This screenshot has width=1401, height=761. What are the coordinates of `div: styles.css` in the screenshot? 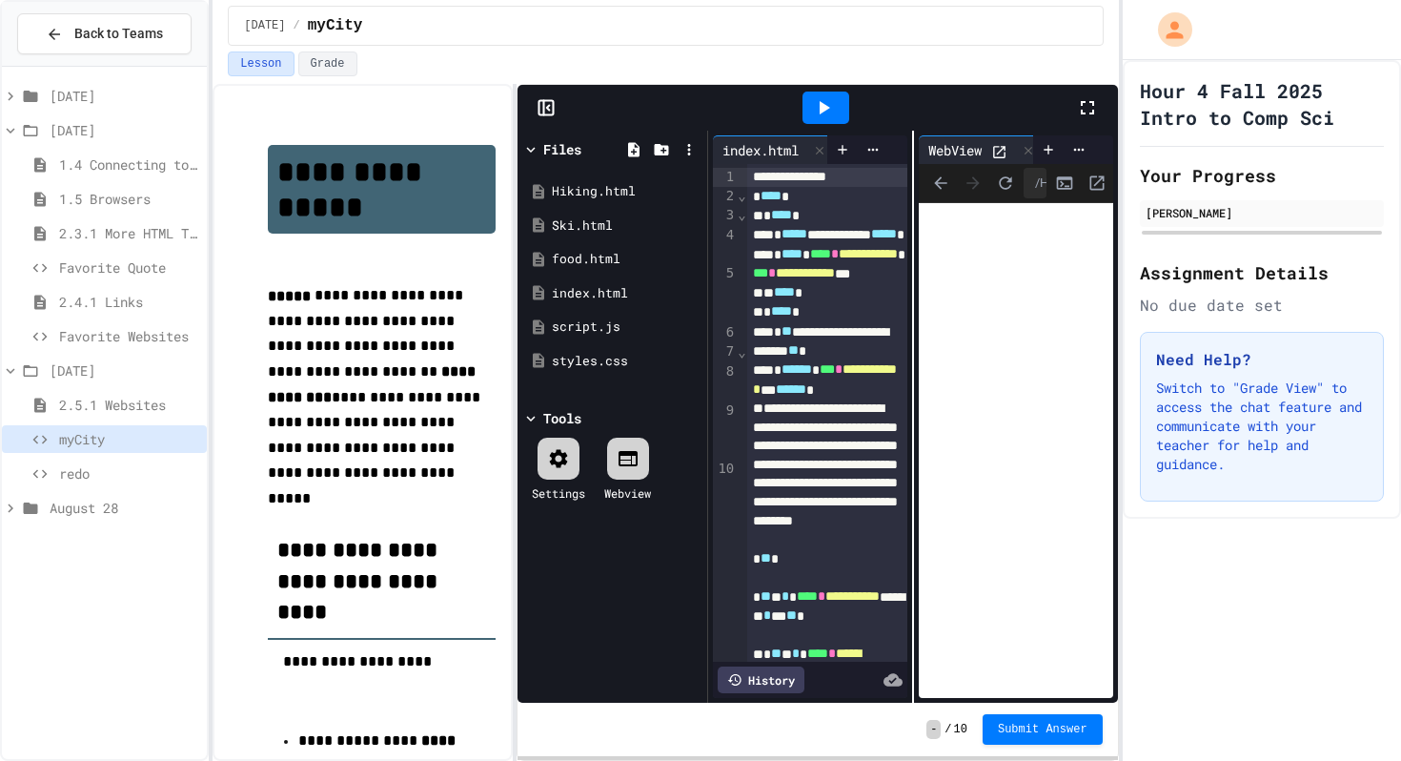 It's located at (626, 361).